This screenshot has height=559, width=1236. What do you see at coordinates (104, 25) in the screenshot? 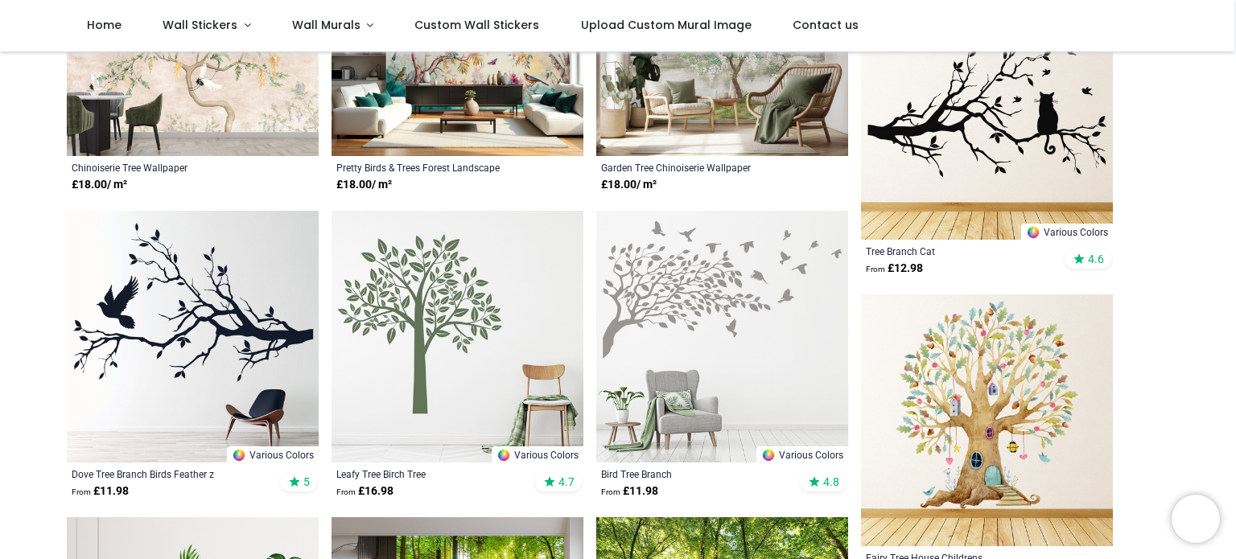
I see `span: Home` at bounding box center [104, 25].